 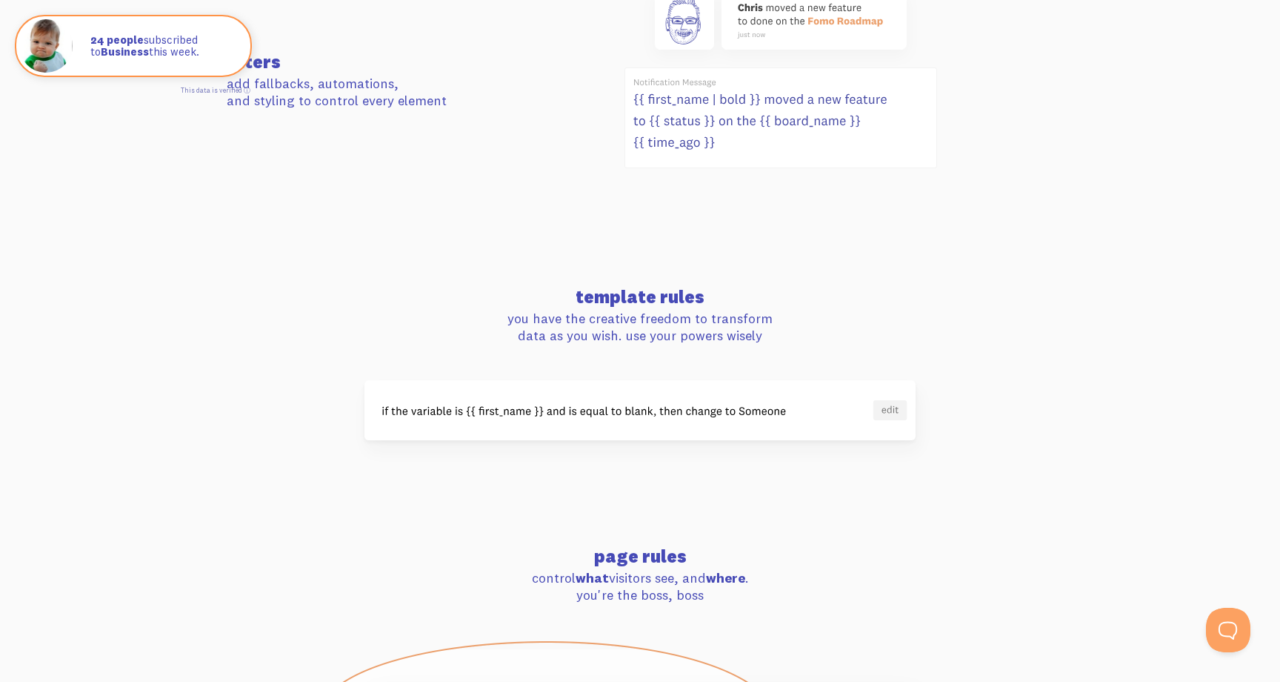 I want to click on p: you have the creative freedom to transform data as you wish. use your powers wisely, so click(x=640, y=327).